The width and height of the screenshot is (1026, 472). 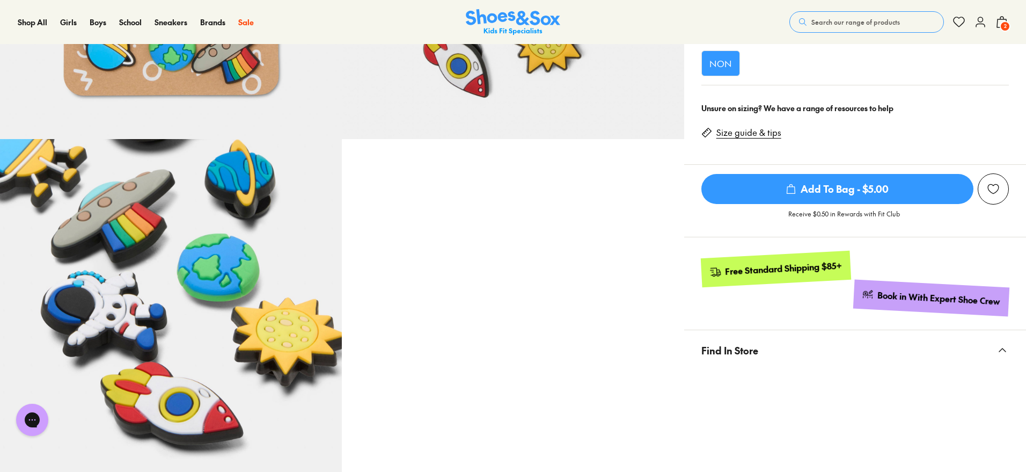 What do you see at coordinates (130, 22) in the screenshot?
I see `span: School` at bounding box center [130, 22].